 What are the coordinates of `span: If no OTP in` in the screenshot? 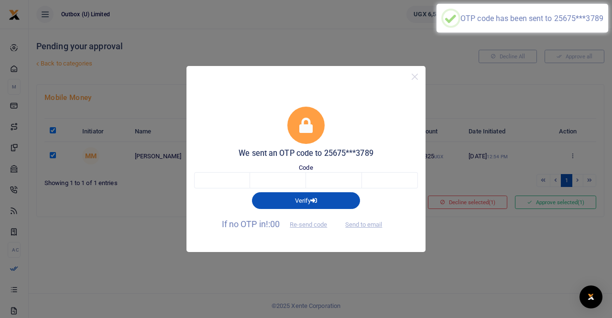 It's located at (279, 224).